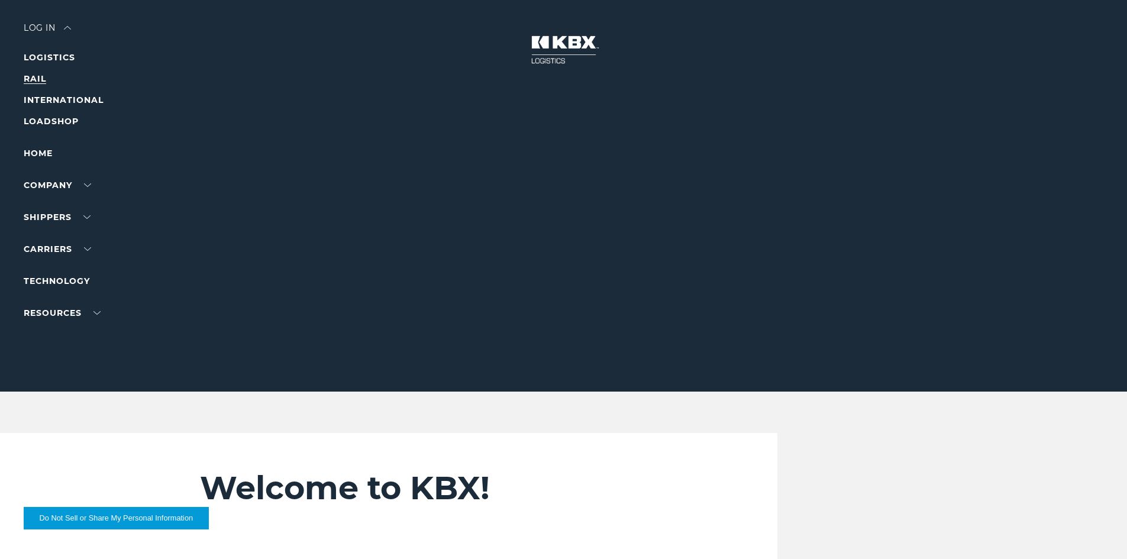 Image resolution: width=1127 pixels, height=559 pixels. Describe the element at coordinates (51, 121) in the screenshot. I see `a: LOADSHOP` at that location.